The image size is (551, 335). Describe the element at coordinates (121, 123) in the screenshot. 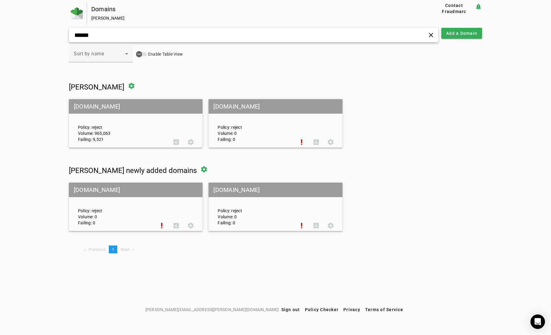

I see `div: Policy: reject Volume: 965,063 Failing: 9,521` at that location.